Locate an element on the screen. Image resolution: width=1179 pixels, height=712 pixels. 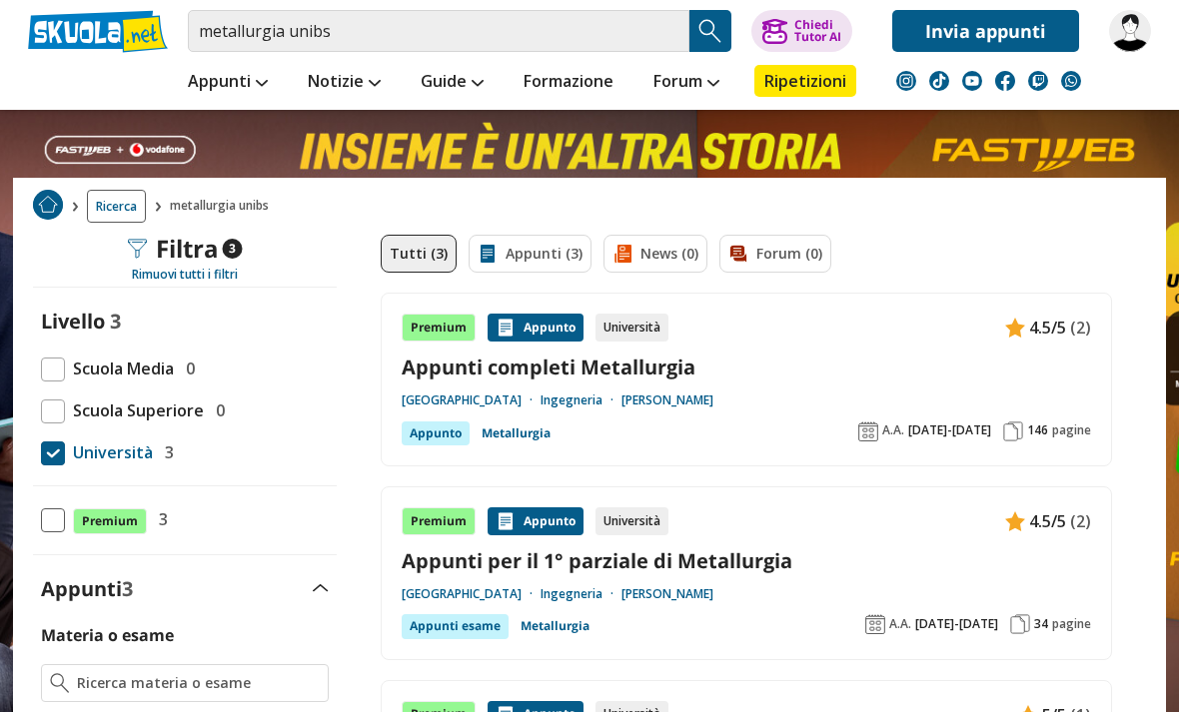
img: WhatsApp is located at coordinates (1071, 81).